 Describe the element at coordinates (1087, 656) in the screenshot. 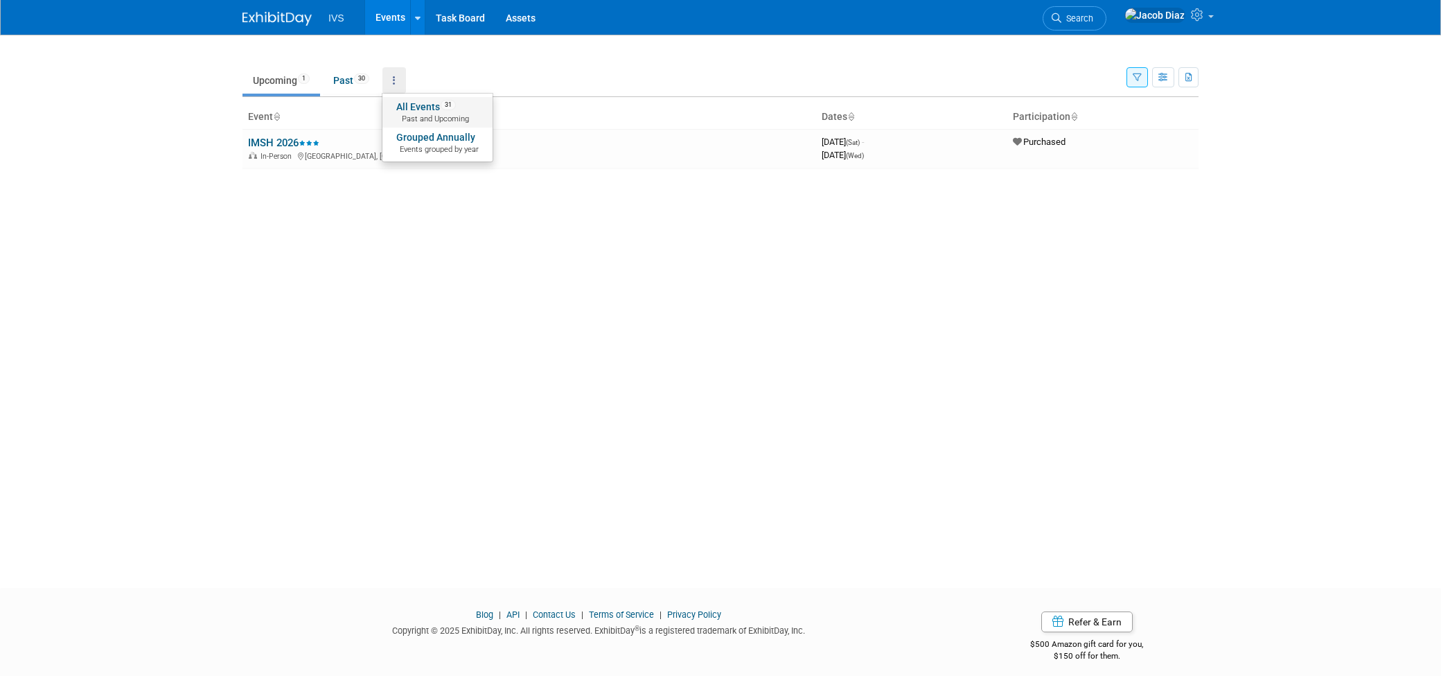

I see `div: $150 off for them.` at that location.